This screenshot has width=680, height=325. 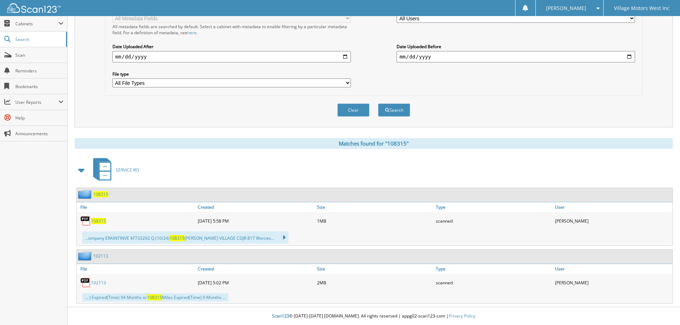 What do you see at coordinates (39, 39) in the screenshot?
I see `span: Search` at bounding box center [39, 39].